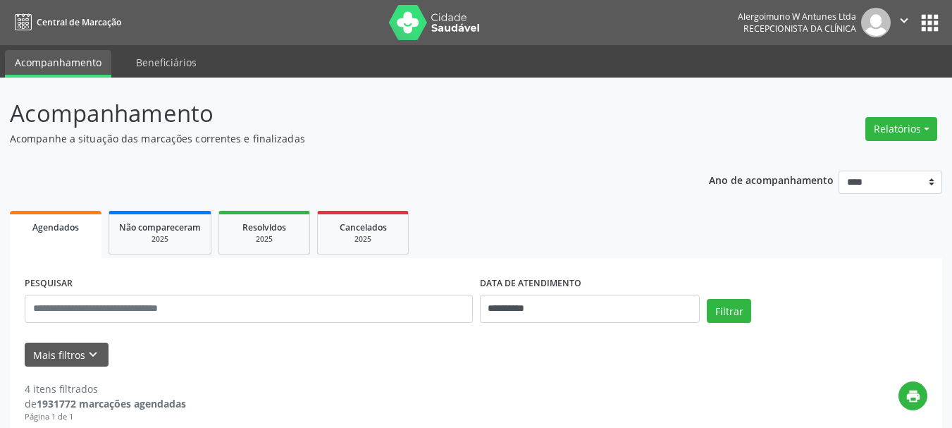 Image resolution: width=952 pixels, height=428 pixels. Describe the element at coordinates (264, 227) in the screenshot. I see `span: Resolvidos` at that location.